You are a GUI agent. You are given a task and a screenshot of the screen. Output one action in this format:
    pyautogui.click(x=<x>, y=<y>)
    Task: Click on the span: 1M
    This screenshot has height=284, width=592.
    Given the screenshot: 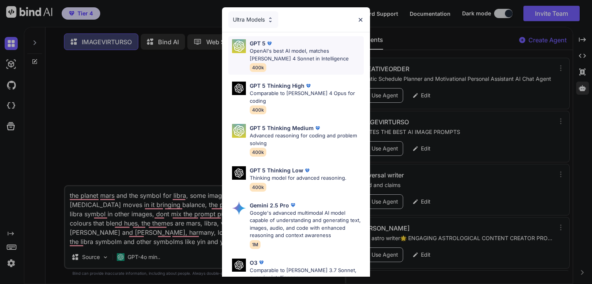 What is the action you would take?
    pyautogui.click(x=255, y=245)
    